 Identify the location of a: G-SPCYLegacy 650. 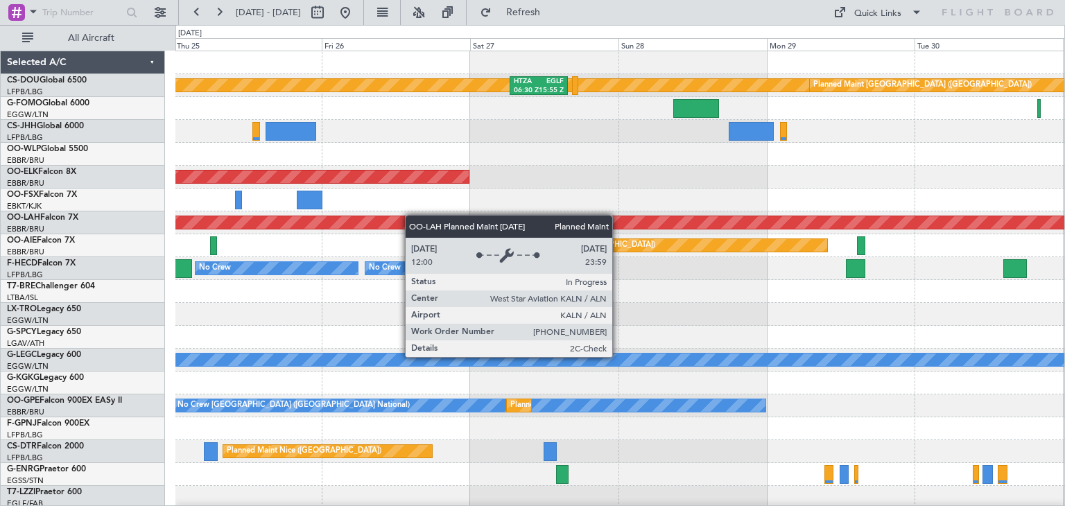
(44, 332).